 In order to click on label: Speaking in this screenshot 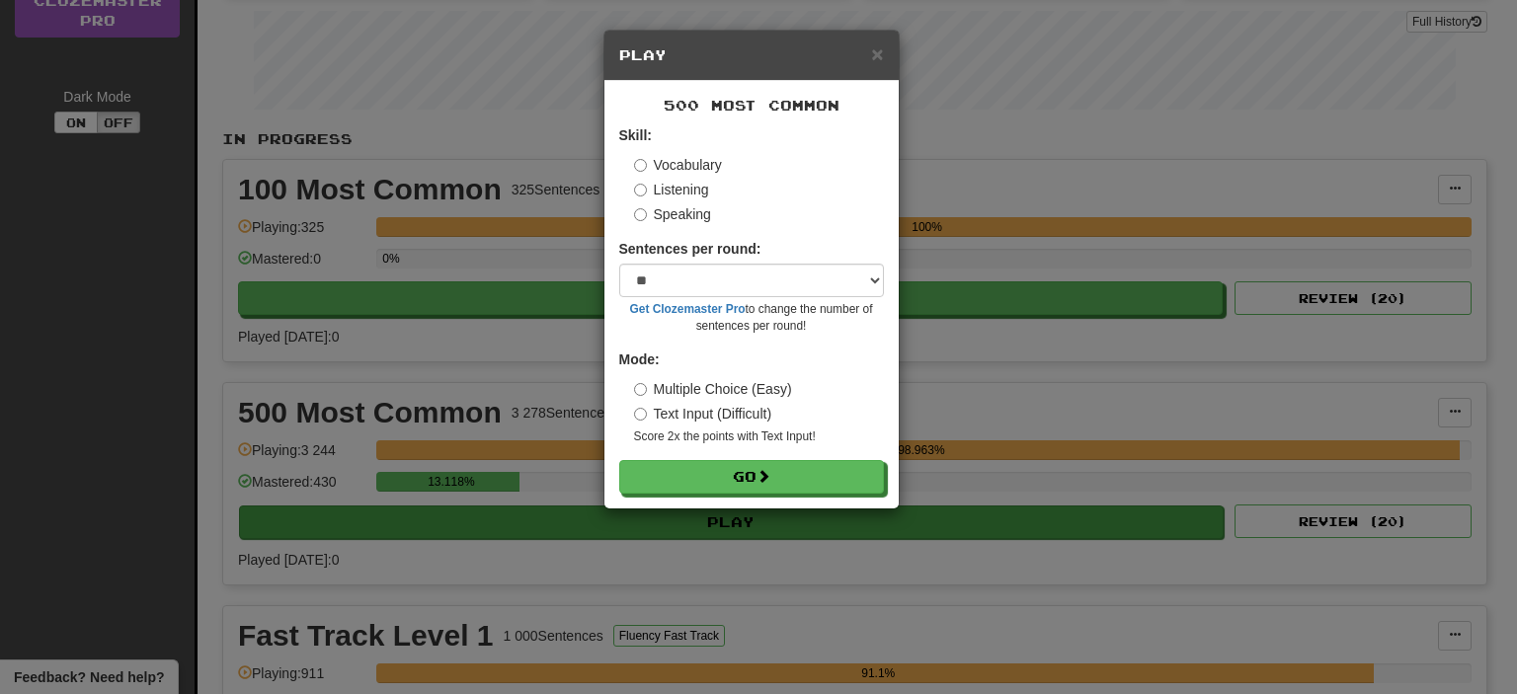, I will do `click(673, 214)`.